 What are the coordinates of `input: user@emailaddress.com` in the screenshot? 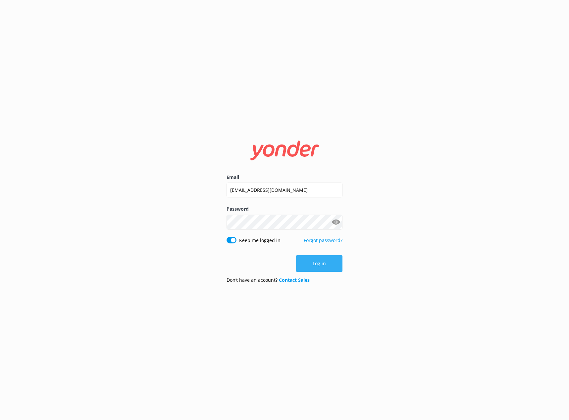 It's located at (284, 190).